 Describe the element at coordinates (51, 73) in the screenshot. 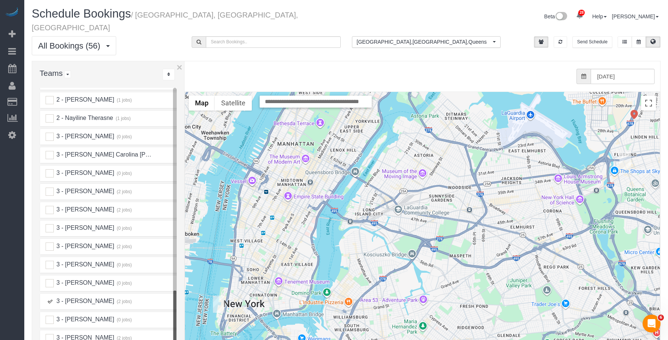

I see `span: Teams` at that location.